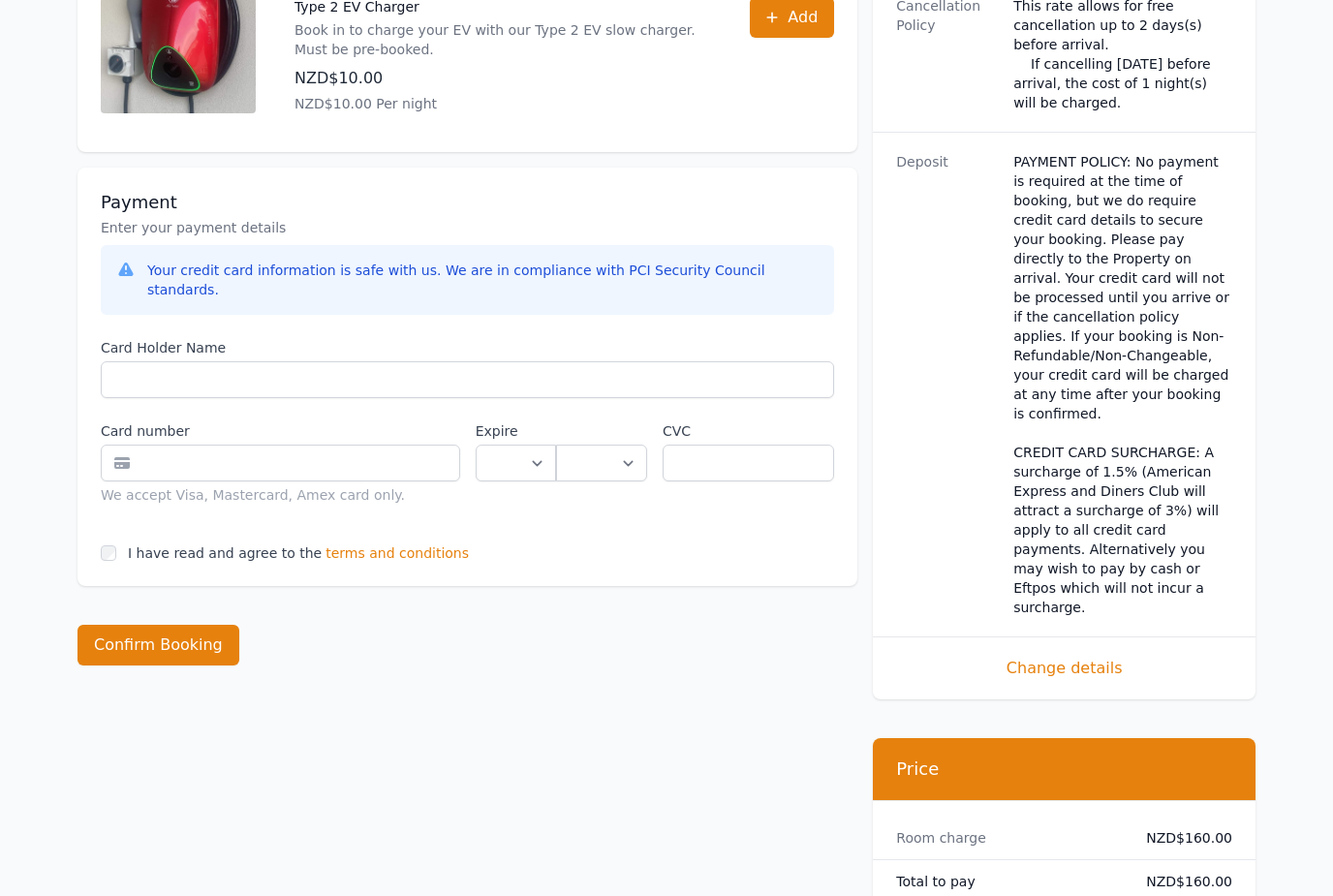  I want to click on div: We accept Visa, Mastercard, Amex card only., so click(280, 495).